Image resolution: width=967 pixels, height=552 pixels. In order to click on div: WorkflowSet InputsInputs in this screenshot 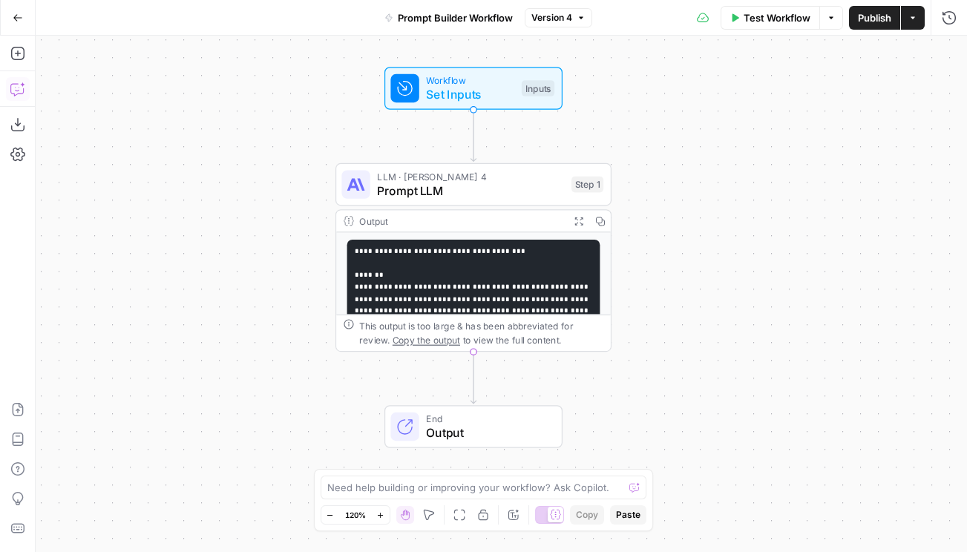, I will do `click(473, 88)`.